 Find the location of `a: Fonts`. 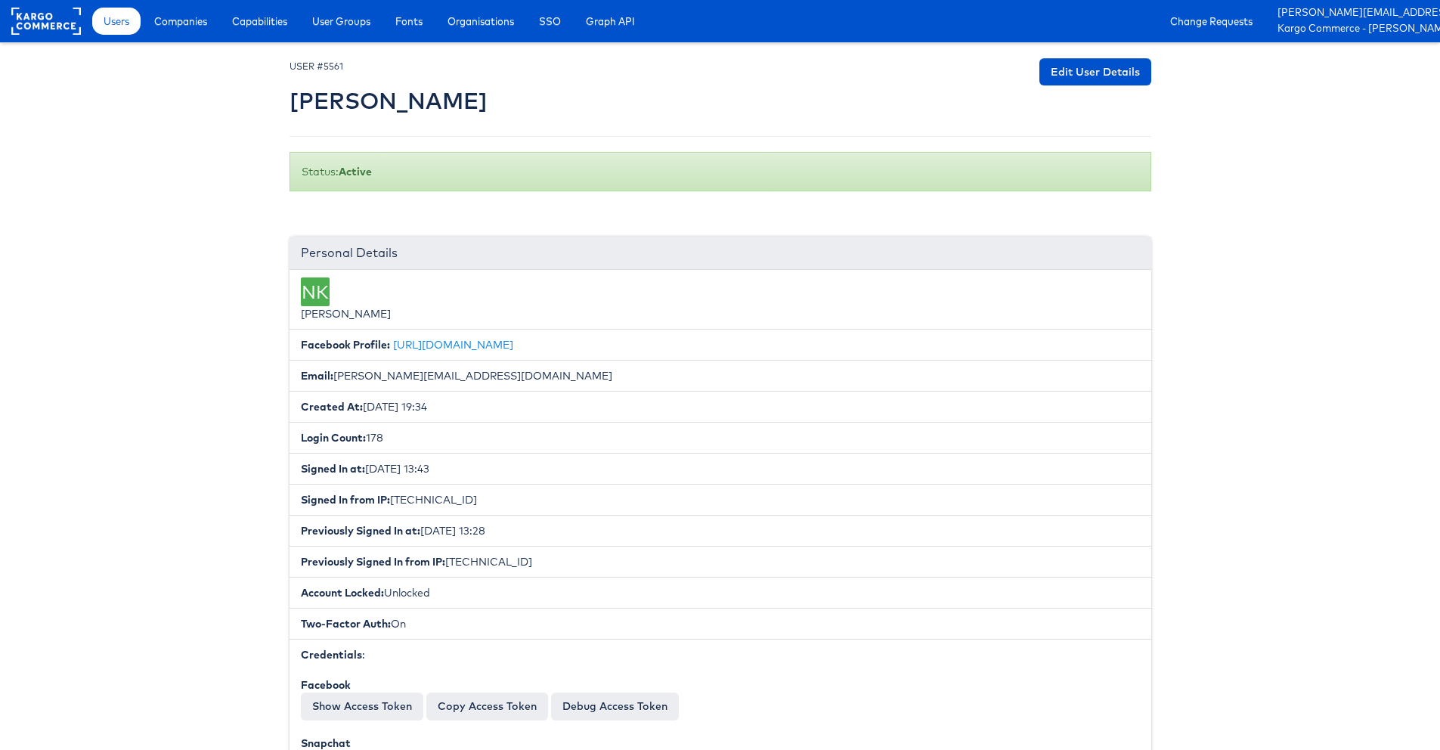

a: Fonts is located at coordinates (409, 21).